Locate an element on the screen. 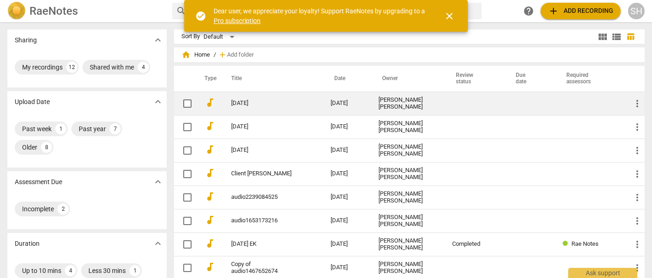 This screenshot has height=278, width=652. div: 2 is located at coordinates (63, 209).